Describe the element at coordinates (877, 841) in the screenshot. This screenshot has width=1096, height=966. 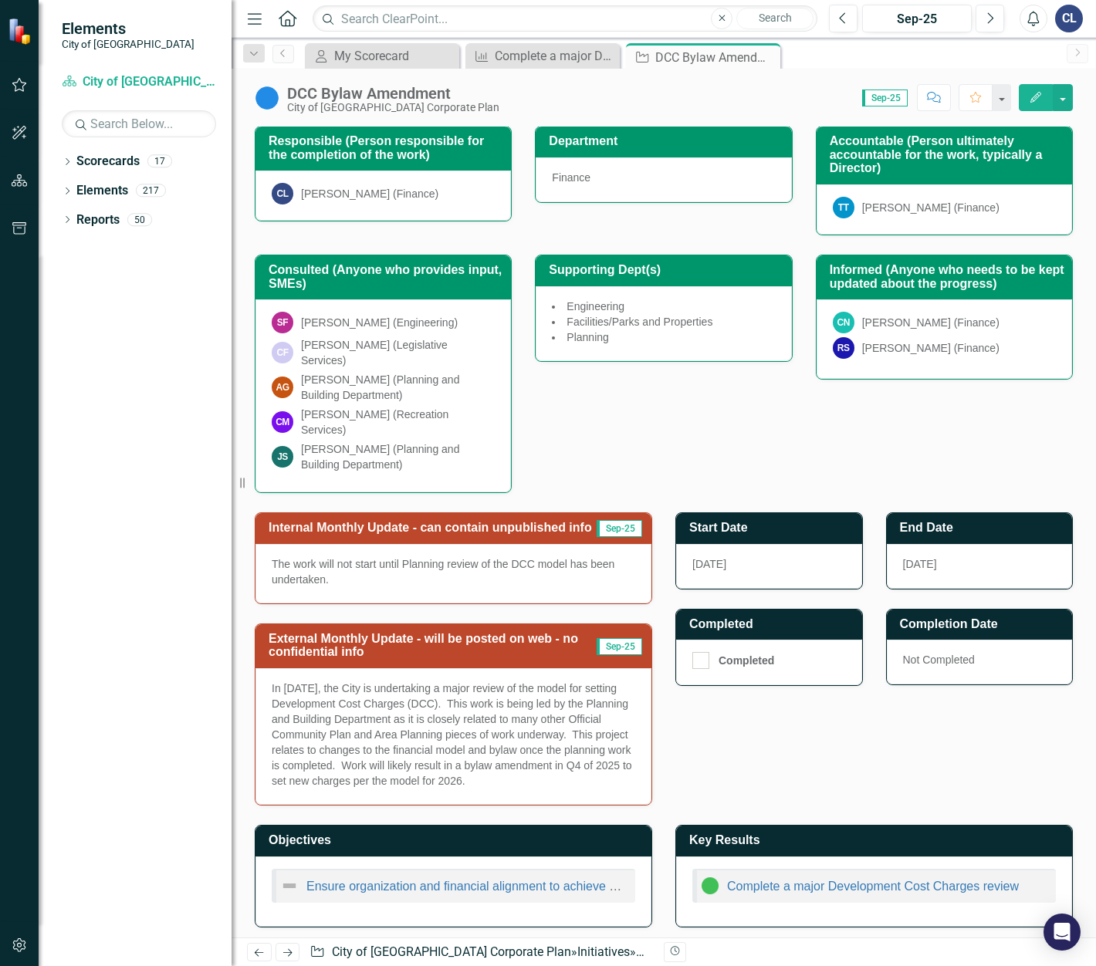
I see `h3: Key Results` at that location.